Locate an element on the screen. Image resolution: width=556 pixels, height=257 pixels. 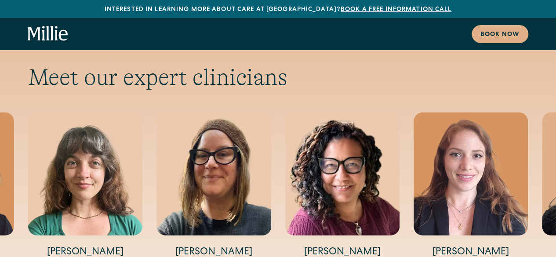
a: Book a free information call is located at coordinates (396, 10).